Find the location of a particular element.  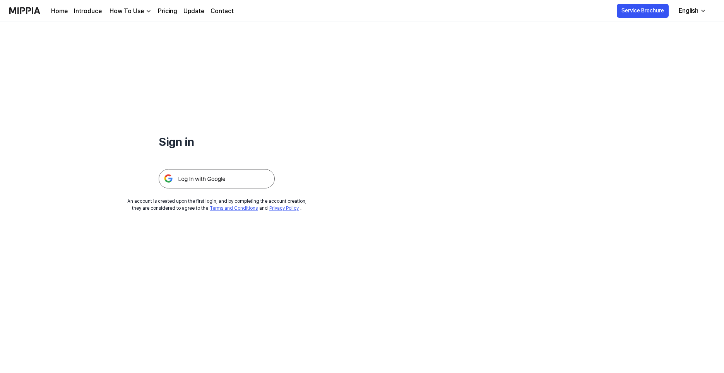

a: Terms and Conditions is located at coordinates (234, 208).